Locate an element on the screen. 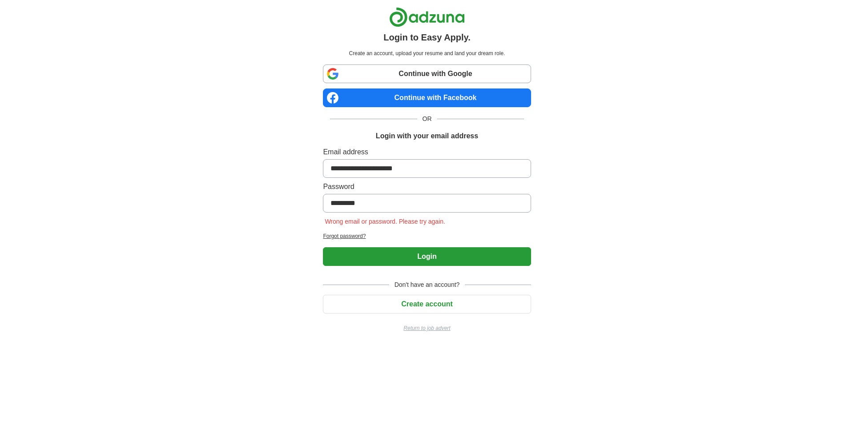 The image size is (854, 430). p: Create an account, upload your resume and land your dream role. is located at coordinates (426, 53).